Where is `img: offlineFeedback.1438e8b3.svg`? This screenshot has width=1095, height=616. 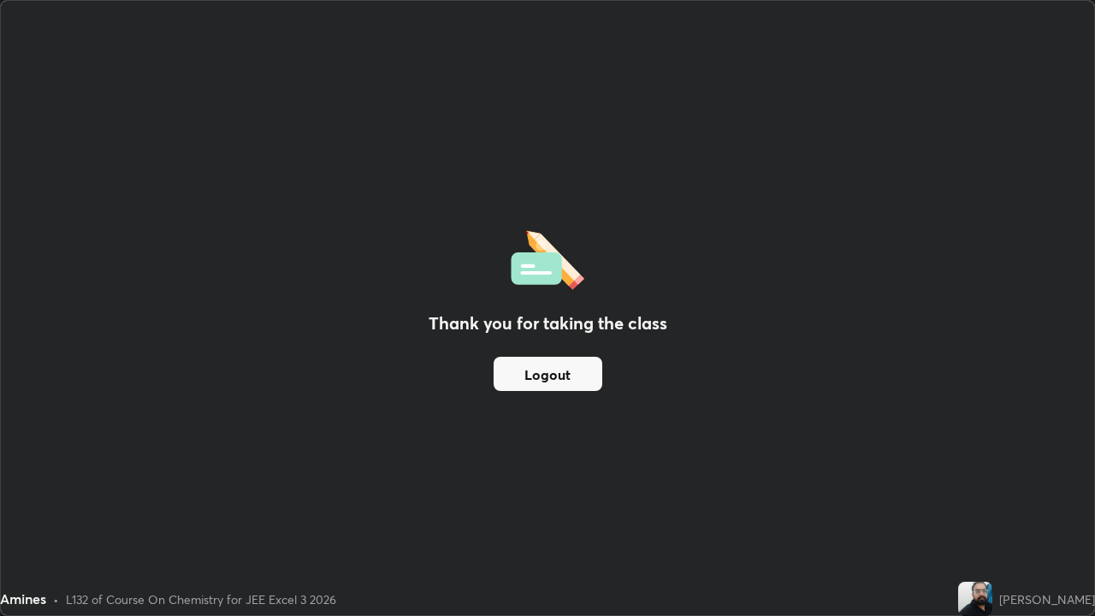 img: offlineFeedback.1438e8b3.svg is located at coordinates (548, 258).